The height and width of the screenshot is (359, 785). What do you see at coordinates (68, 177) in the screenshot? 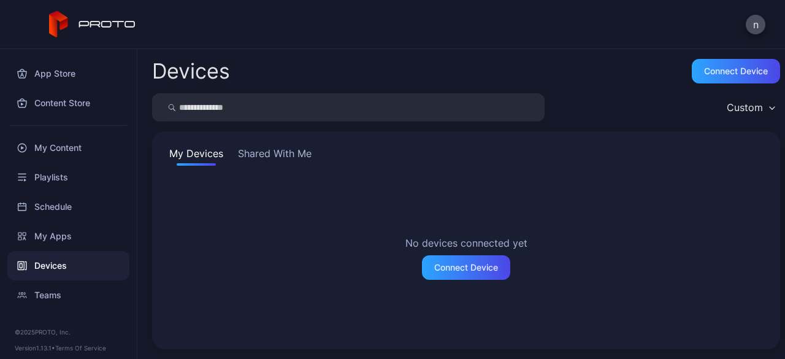
I see `div: Playlists` at bounding box center [68, 177].